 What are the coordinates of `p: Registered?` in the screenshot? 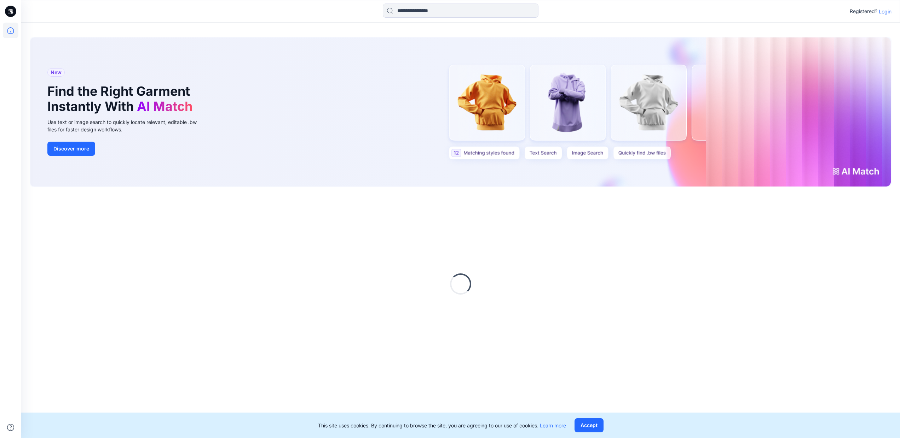 It's located at (863, 11).